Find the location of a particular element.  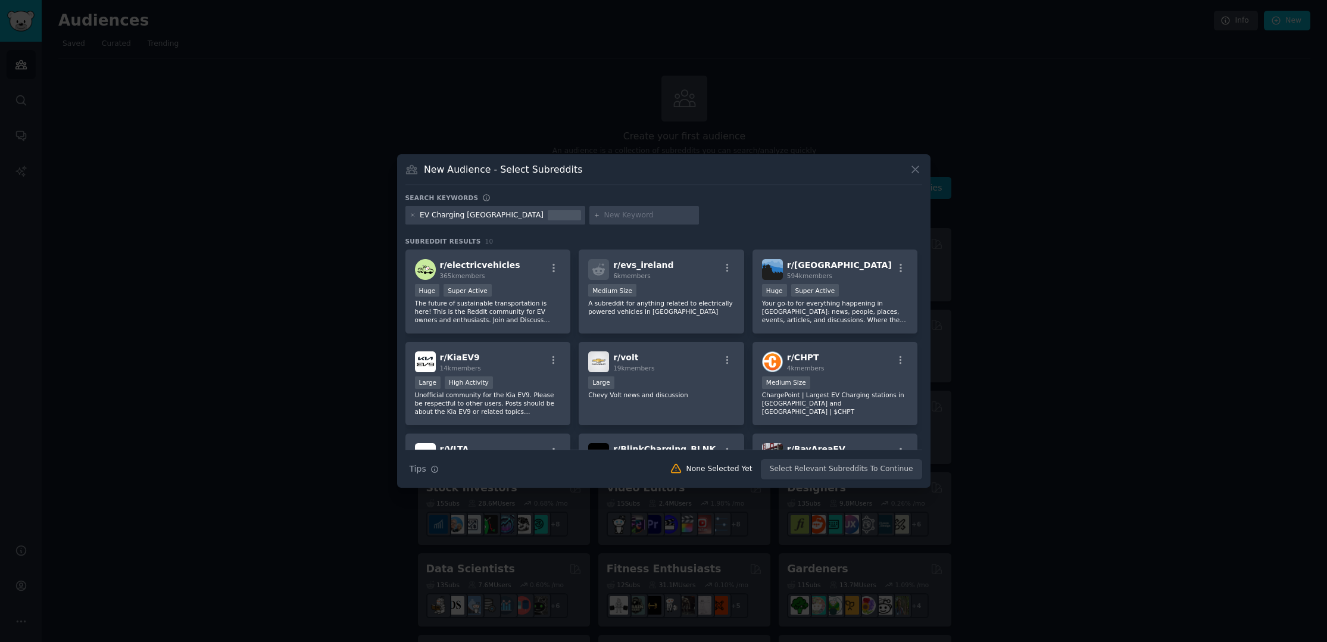

input: New Keyword is located at coordinates (650, 216).